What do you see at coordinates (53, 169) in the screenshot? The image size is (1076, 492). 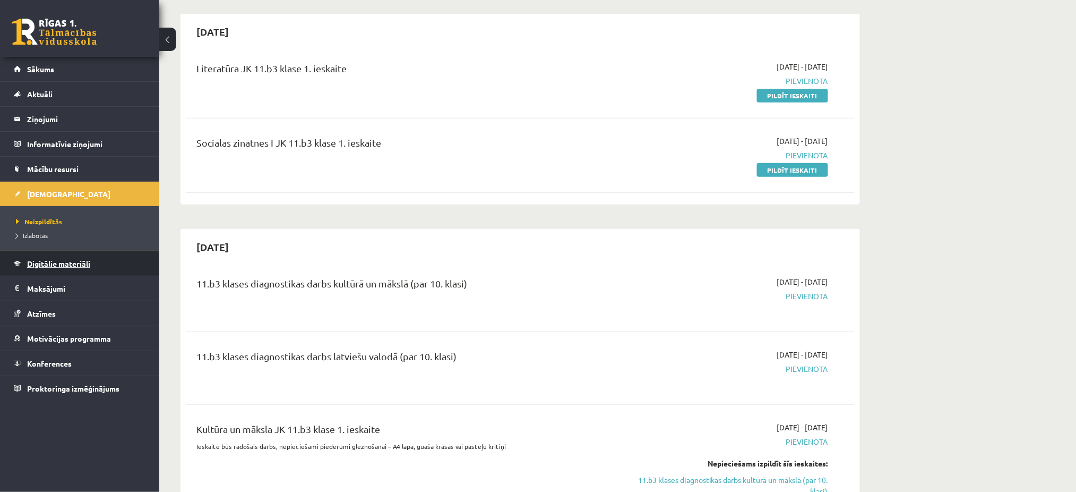 I see `span: Mācību resursi` at bounding box center [53, 169].